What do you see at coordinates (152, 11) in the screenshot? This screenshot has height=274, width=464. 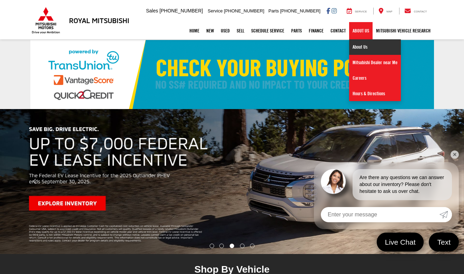 I see `span: Sales` at bounding box center [152, 11].